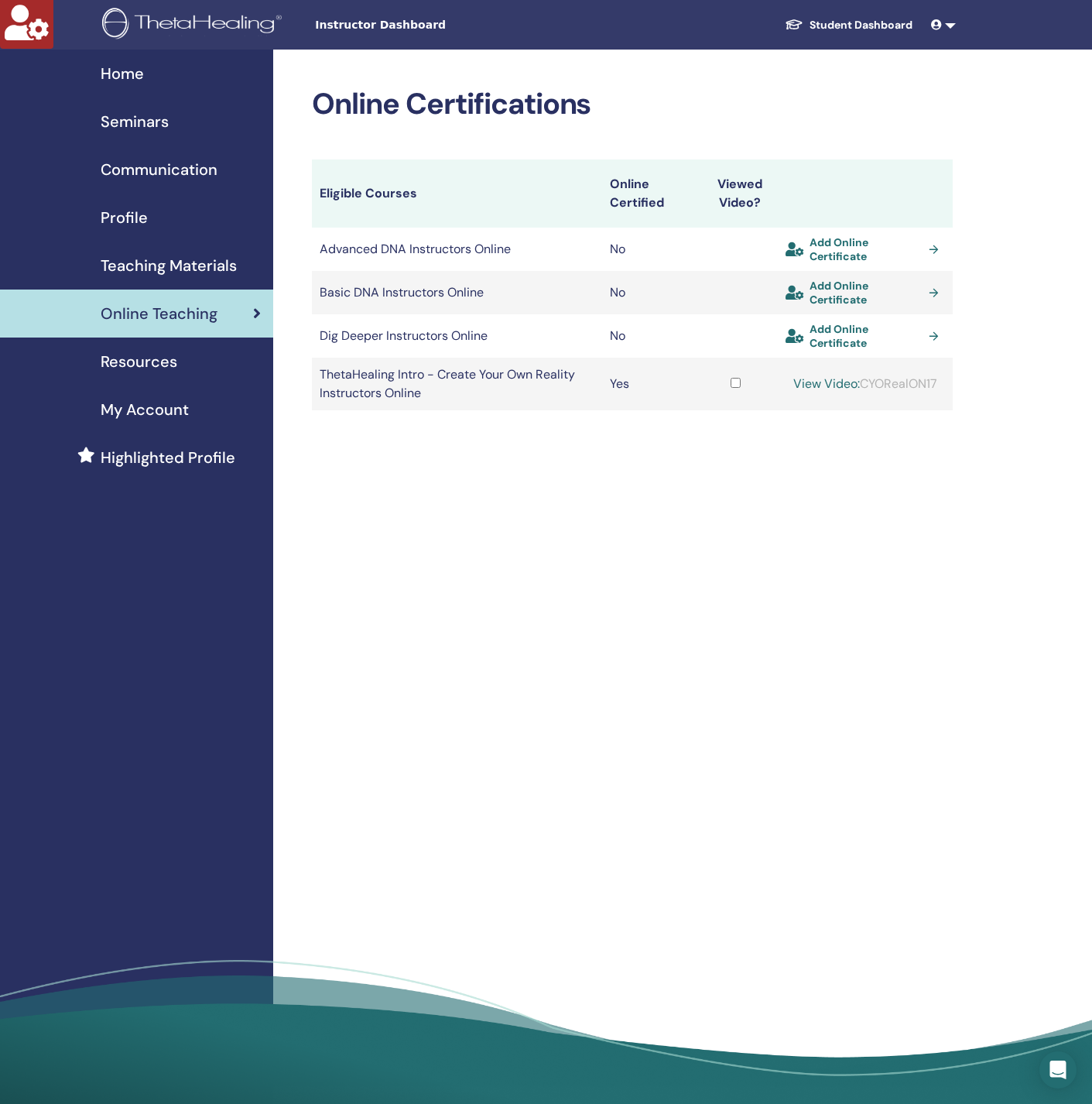  I want to click on span: Home, so click(122, 73).